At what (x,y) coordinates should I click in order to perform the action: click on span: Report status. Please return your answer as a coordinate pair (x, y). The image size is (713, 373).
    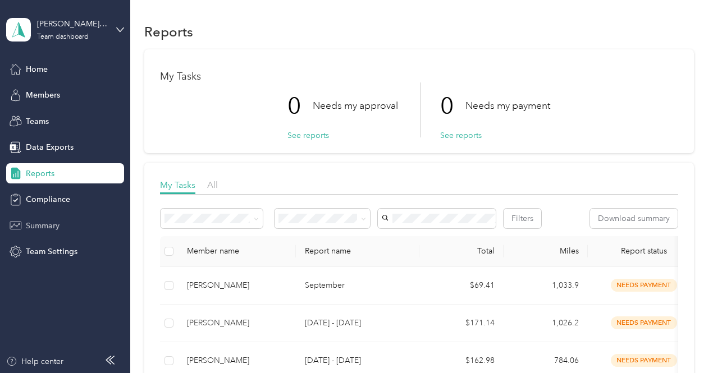
    Looking at the image, I should click on (644, 251).